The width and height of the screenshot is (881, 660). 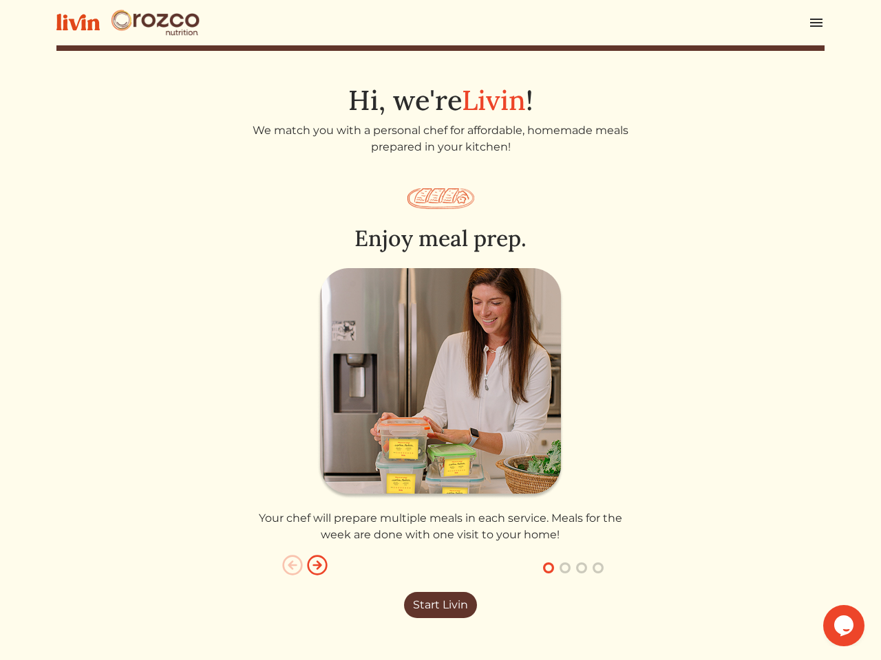 I want to click on img: arrow_right_circle-0c737bc566e65d76d80682a015965e9d48686a7e0252d16461ad7fdad8d1263b.svg, so click(x=317, y=565).